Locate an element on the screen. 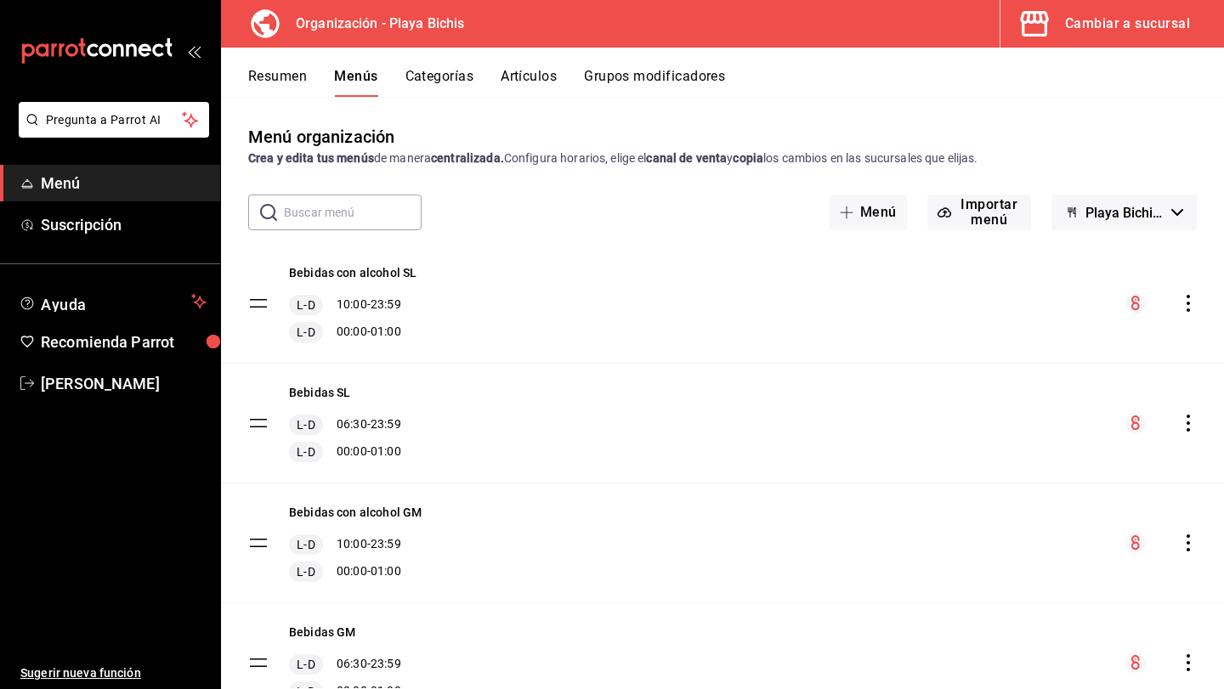 Image resolution: width=1224 pixels, height=689 pixels. button: Artículos is located at coordinates (529, 82).